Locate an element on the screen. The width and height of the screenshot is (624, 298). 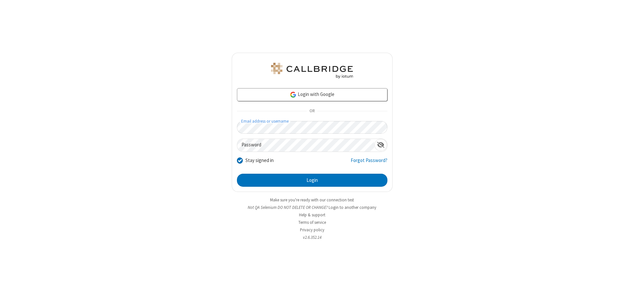
a: Help & support is located at coordinates (312, 215).